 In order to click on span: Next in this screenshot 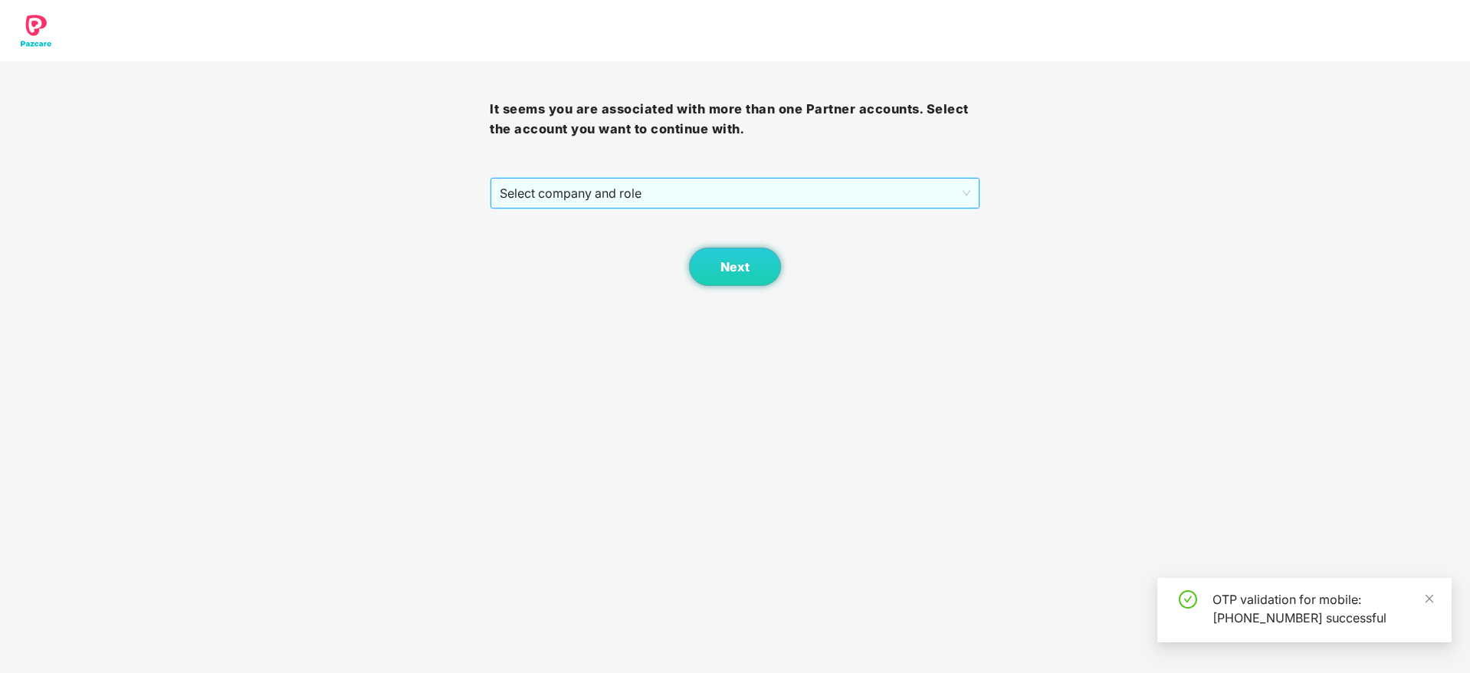, I will do `click(735, 267)`.